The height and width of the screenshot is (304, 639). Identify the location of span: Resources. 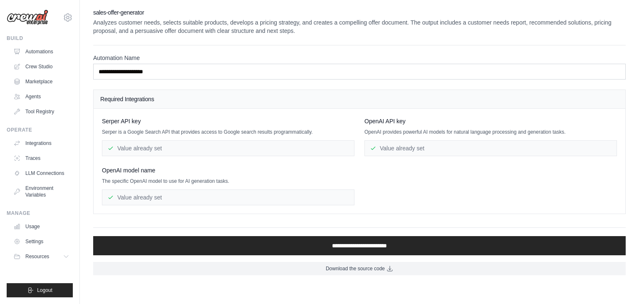
(37, 256).